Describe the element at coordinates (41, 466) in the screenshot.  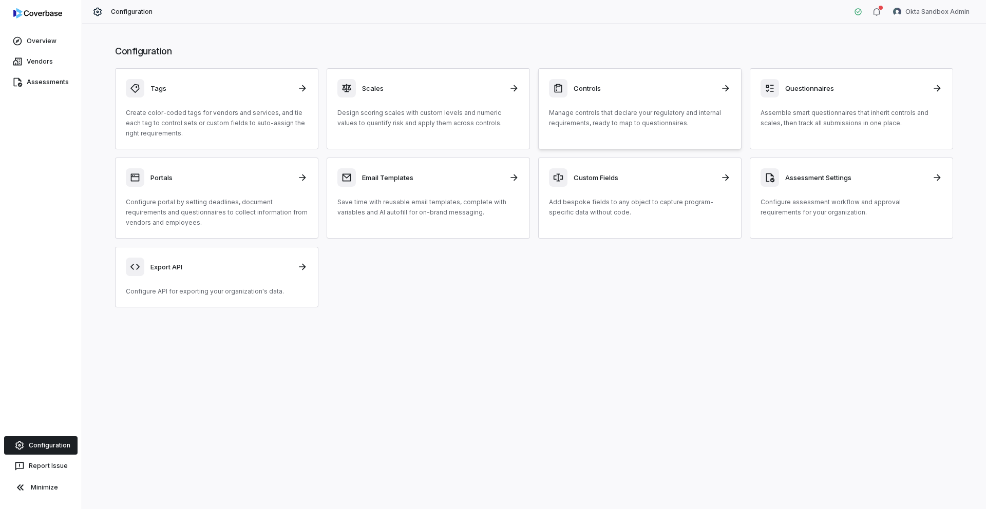
I see `button: Report Issue` at that location.